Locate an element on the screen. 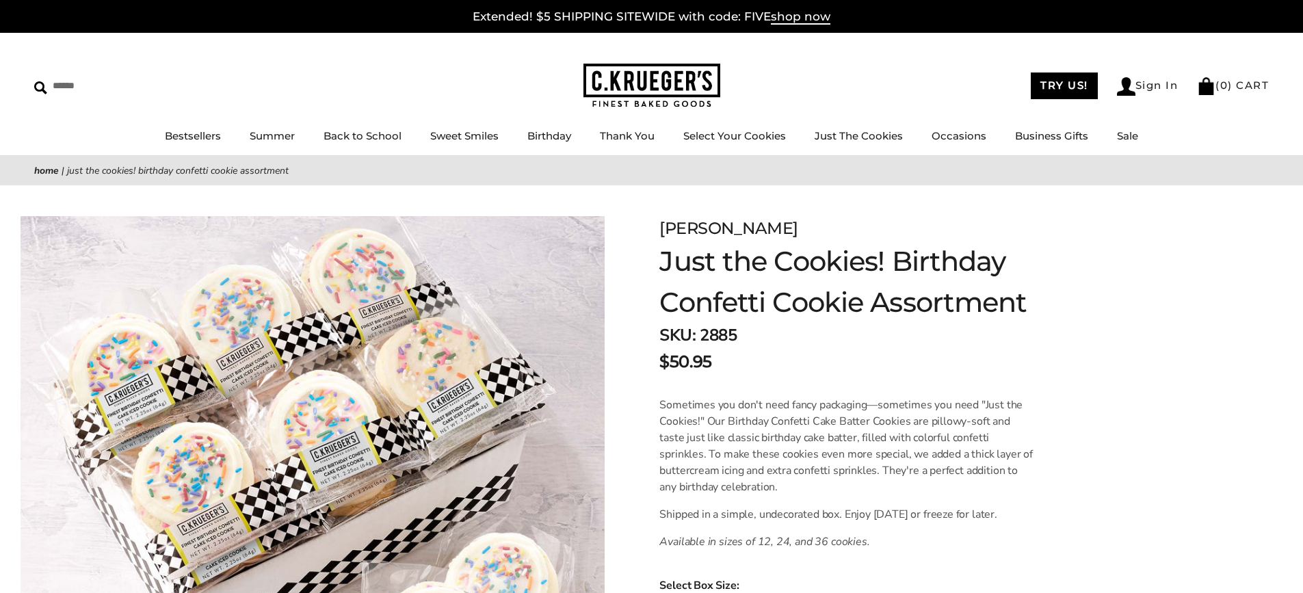 This screenshot has width=1303, height=593. a: Just The Cookies is located at coordinates (858, 135).